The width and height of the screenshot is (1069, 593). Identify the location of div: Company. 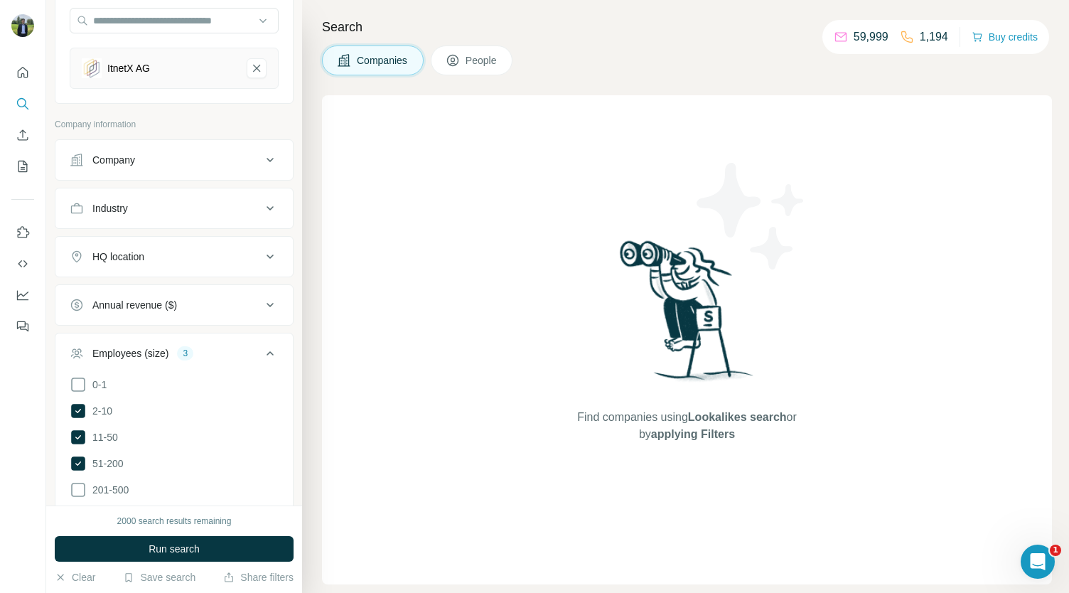
(114, 160).